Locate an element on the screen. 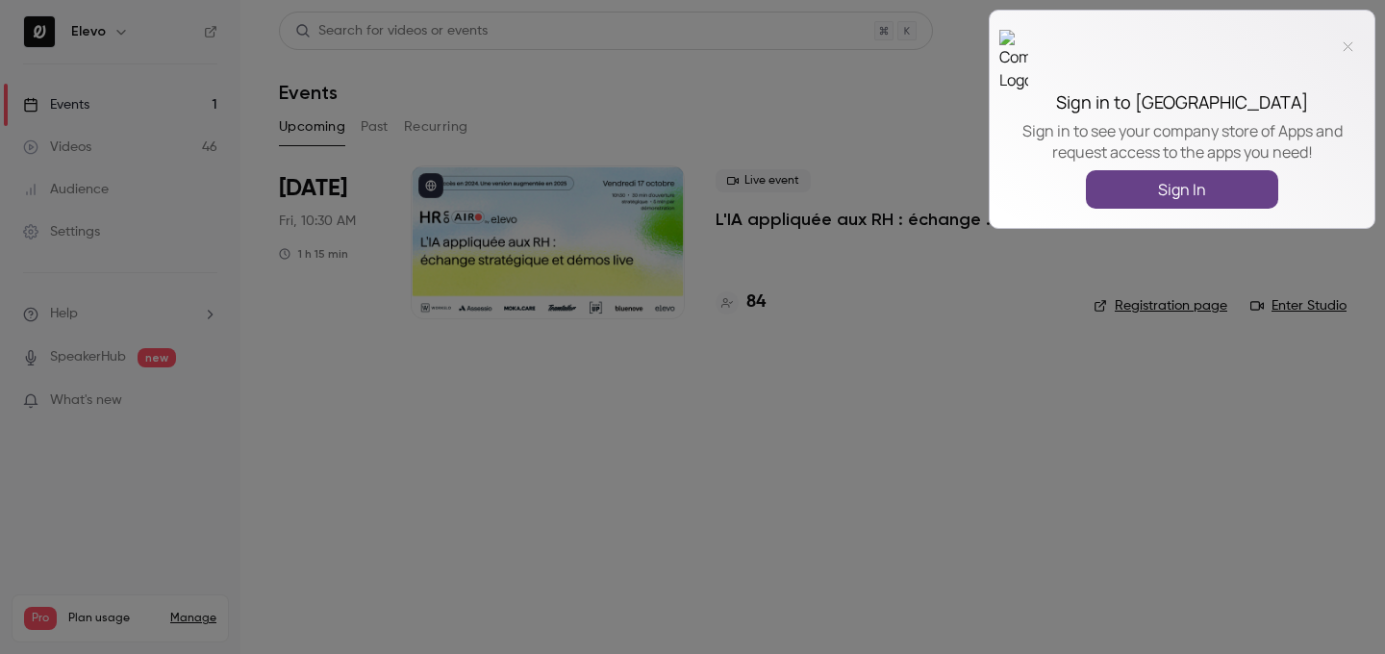 The image size is (1385, 654). span: Help is located at coordinates (63, 314).